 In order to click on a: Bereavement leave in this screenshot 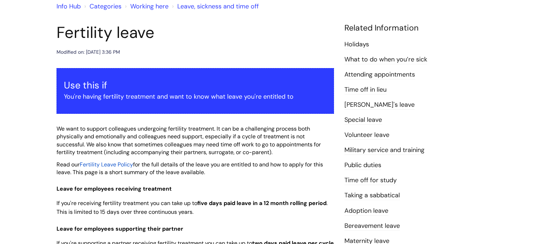, I will do `click(372, 226)`.